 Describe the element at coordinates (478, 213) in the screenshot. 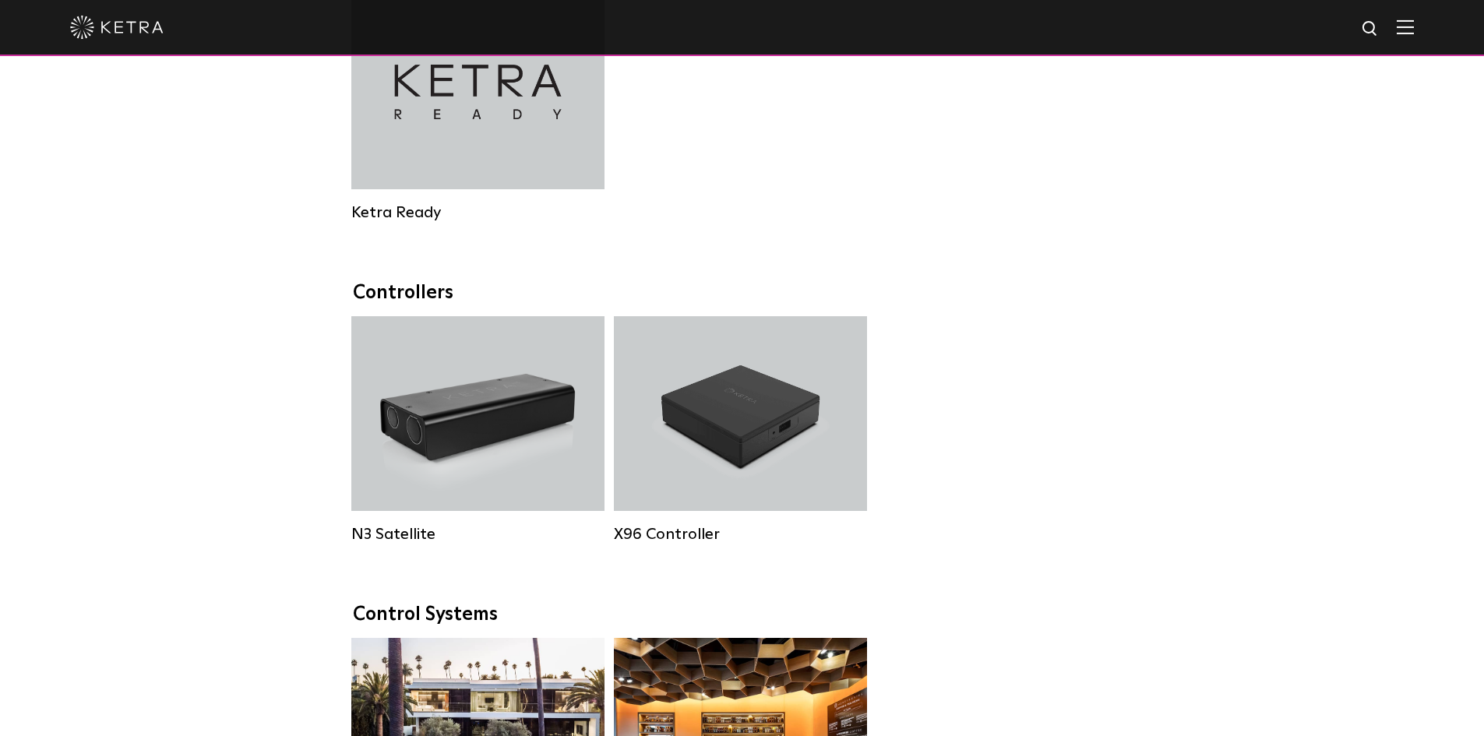

I see `div: Ketra Ready` at that location.